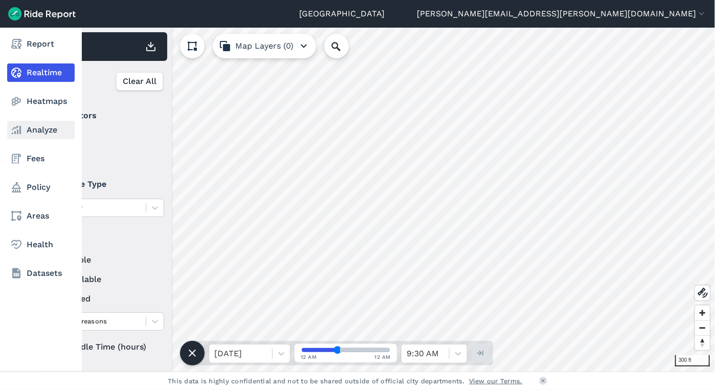 This screenshot has height=390, width=715. Describe the element at coordinates (345, 46) in the screenshot. I see `input: Search Location or Vehicles` at that location.